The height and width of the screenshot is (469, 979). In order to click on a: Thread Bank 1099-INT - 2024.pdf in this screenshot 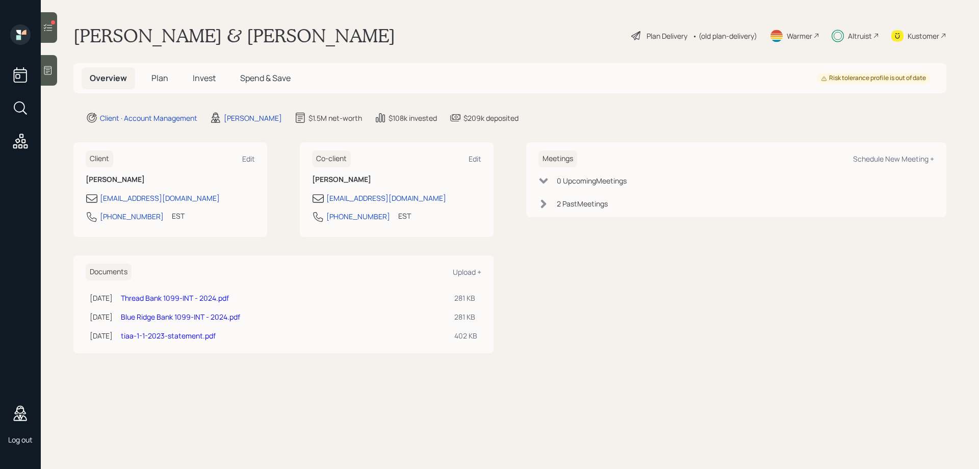, I will do `click(175, 298)`.